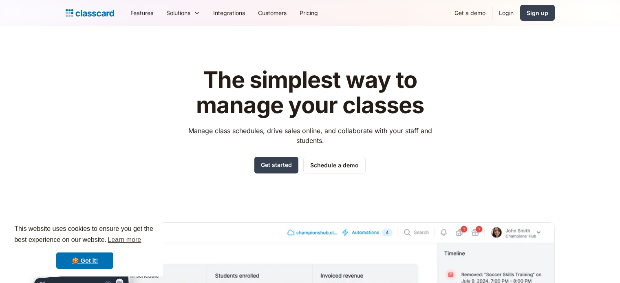  I want to click on a: dismiss cookie message, so click(85, 261).